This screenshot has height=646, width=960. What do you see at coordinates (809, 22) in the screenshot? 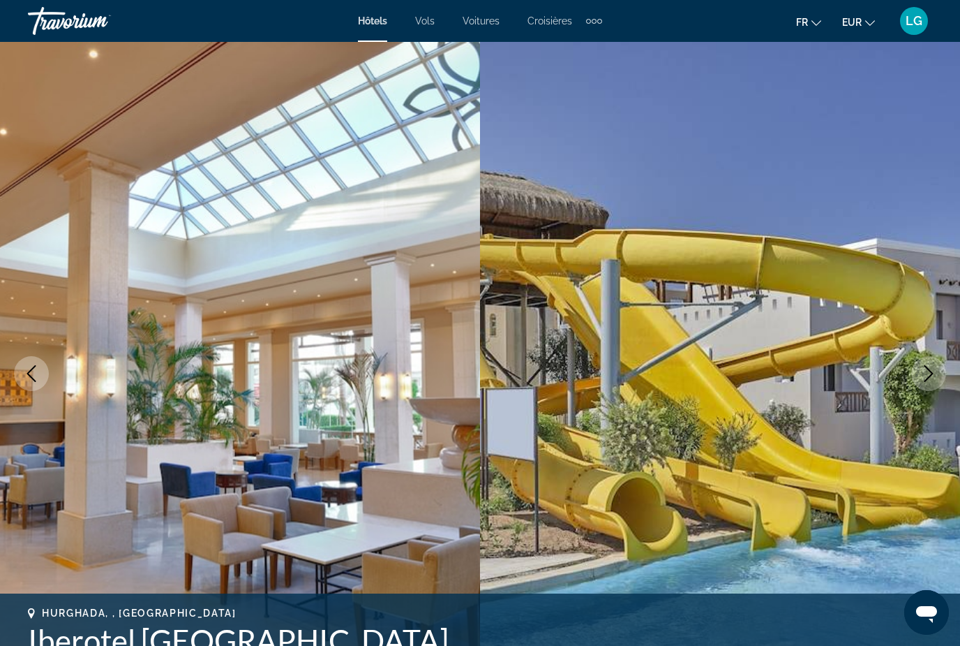
I see `button: Change language` at bounding box center [809, 22].